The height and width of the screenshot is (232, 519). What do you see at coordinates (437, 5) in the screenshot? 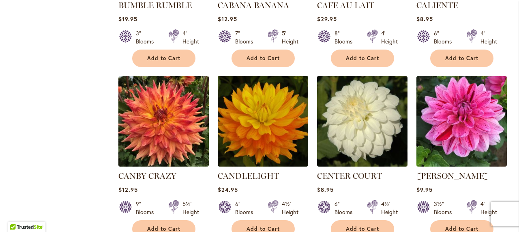
I see `a: CALIENTE` at bounding box center [437, 5].